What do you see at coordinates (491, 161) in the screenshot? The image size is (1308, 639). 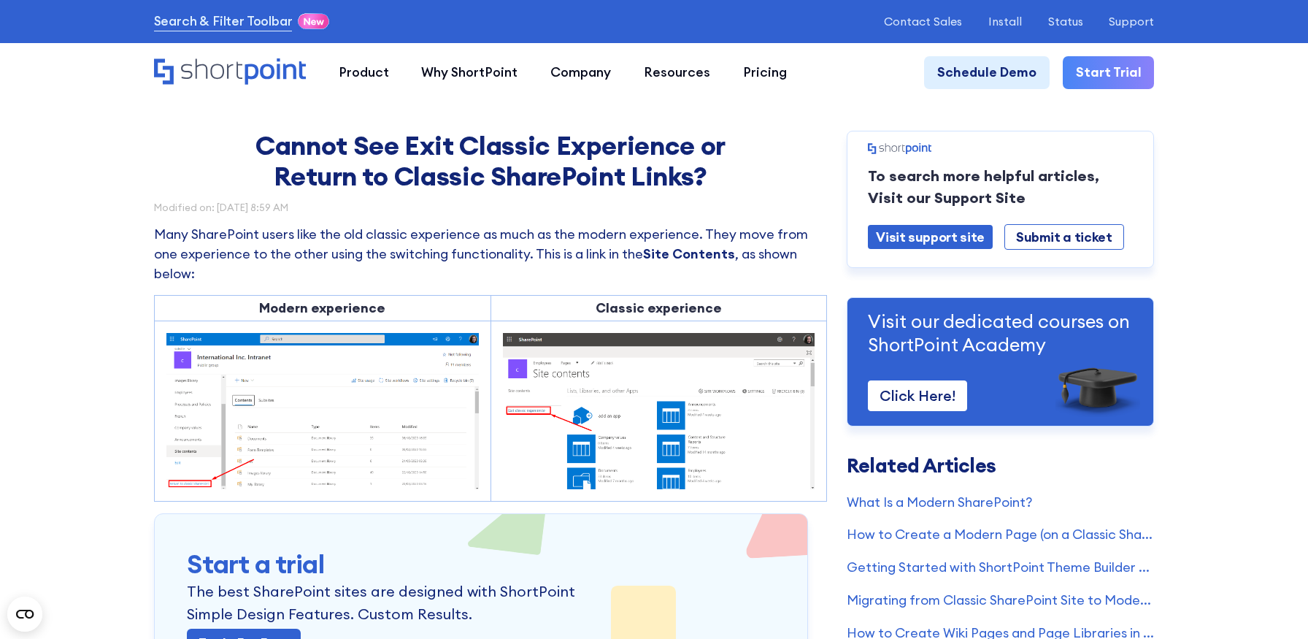 I see `h1: Cannot See Exit Classic Experience or Return to Classic SharePoint Links?` at bounding box center [491, 161].